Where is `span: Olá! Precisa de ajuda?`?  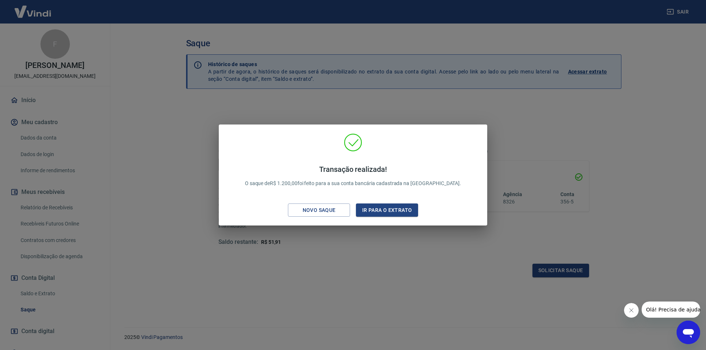
span: Olá! Precisa de ajuda? is located at coordinates (33, 8).